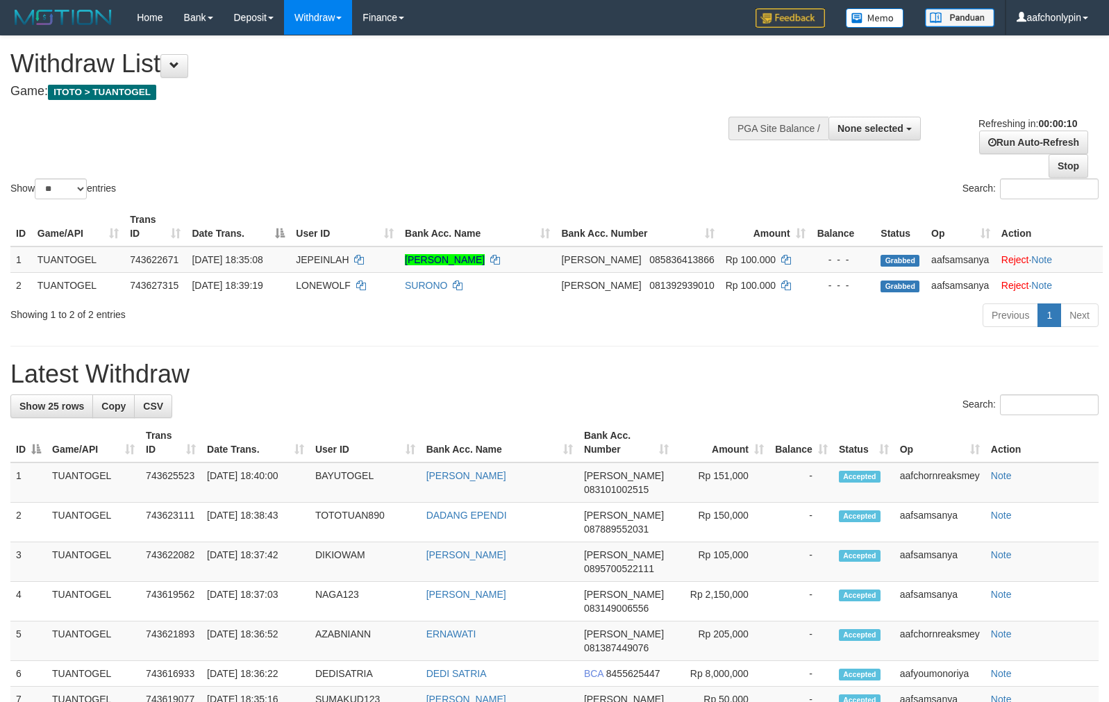 This screenshot has width=1109, height=702. Describe the element at coordinates (1015, 285) in the screenshot. I see `a: Reject` at that location.